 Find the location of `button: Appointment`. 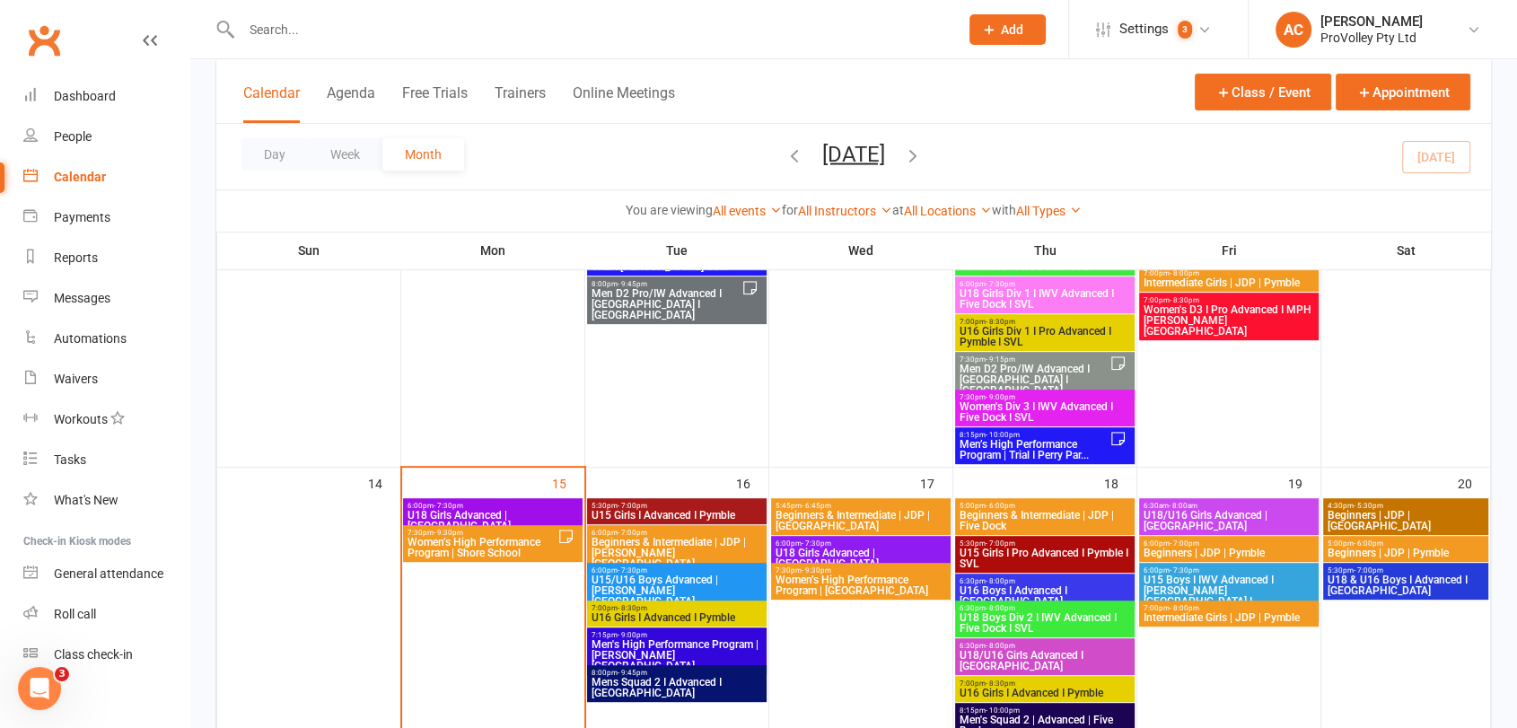

button: Appointment is located at coordinates (1403, 92).